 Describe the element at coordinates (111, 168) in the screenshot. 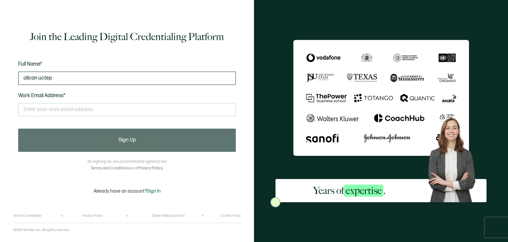

I see `a: Terms and Conditions` at that location.